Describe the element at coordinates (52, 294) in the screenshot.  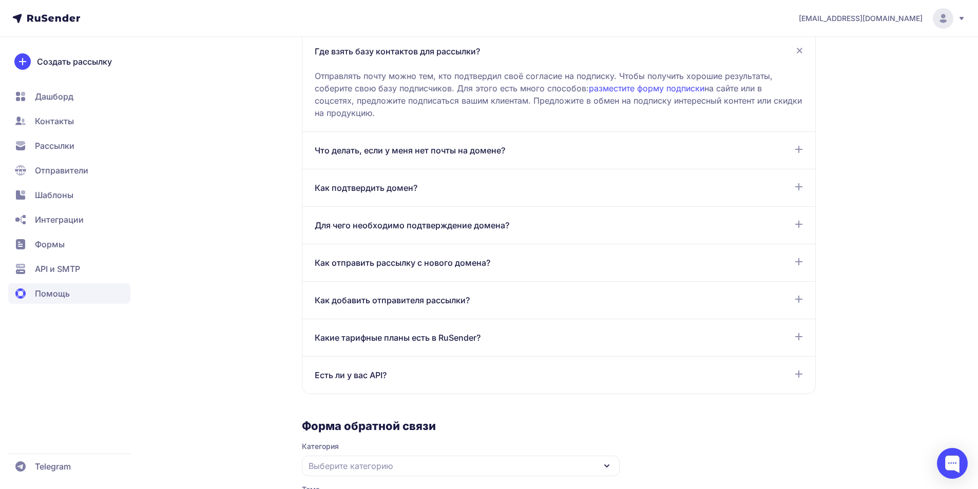
I see `span: Помощь` at that location.